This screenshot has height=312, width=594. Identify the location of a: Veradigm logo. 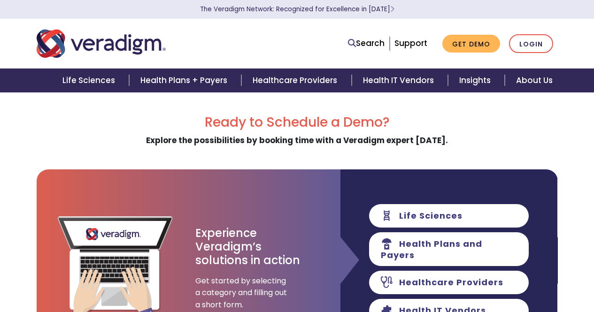
(101, 44).